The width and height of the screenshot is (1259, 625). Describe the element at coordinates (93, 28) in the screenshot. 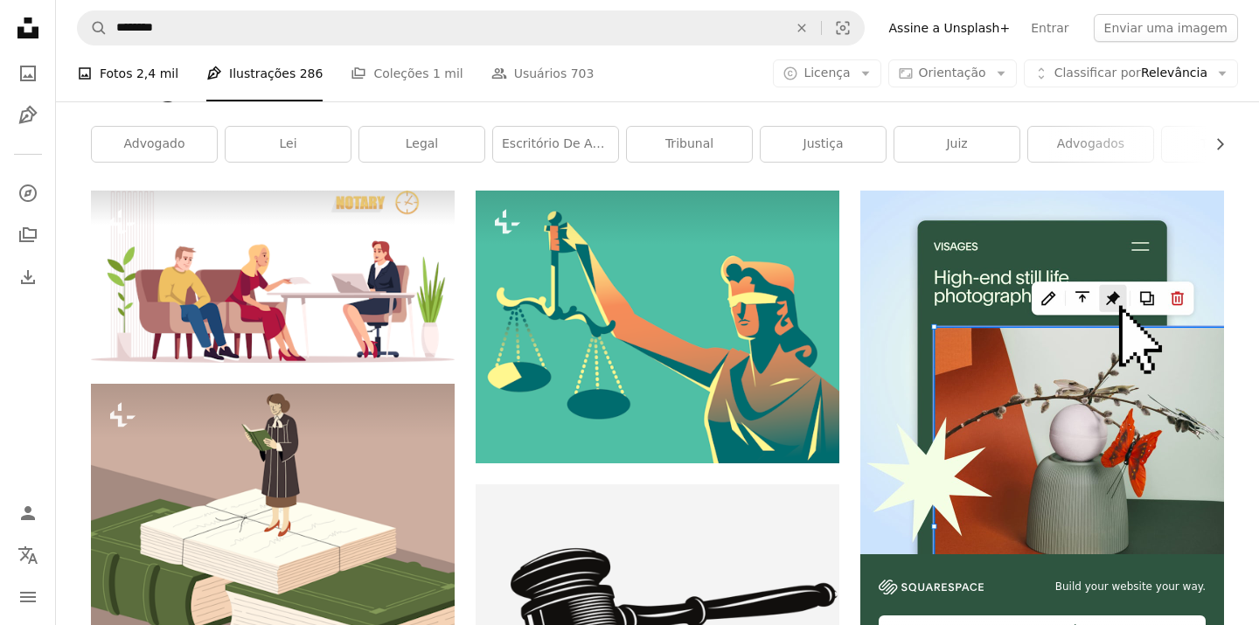

I see `button: Pesquise na Unsplash` at that location.